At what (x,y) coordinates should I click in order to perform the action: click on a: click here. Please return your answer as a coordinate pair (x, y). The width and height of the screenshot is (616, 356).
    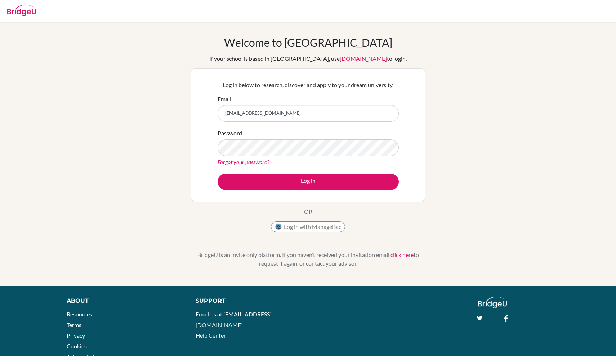
    Looking at the image, I should click on (402, 255).